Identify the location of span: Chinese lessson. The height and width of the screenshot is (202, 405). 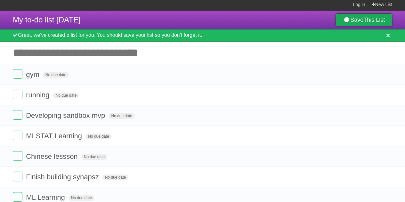
(52, 156).